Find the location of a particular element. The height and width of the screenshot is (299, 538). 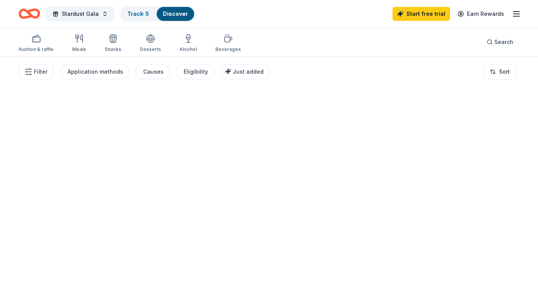

span: Sort is located at coordinates (504, 72).